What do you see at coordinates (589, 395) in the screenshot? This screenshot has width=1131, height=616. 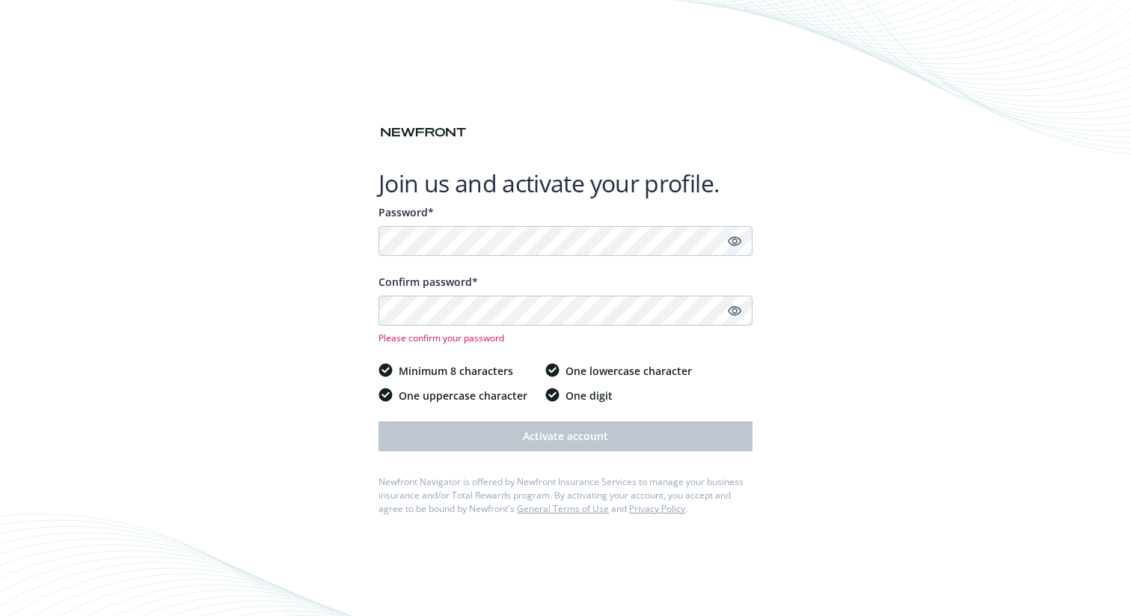 I see `span: One digit` at bounding box center [589, 395].